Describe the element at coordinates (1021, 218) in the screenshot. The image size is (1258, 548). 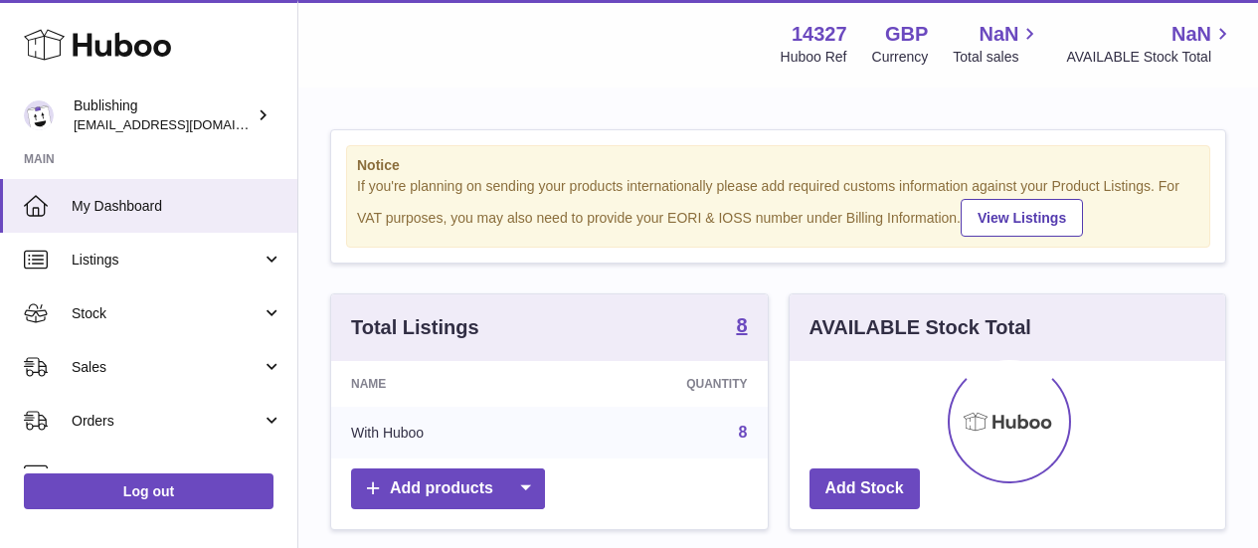
I see `a: View Listings` at that location.